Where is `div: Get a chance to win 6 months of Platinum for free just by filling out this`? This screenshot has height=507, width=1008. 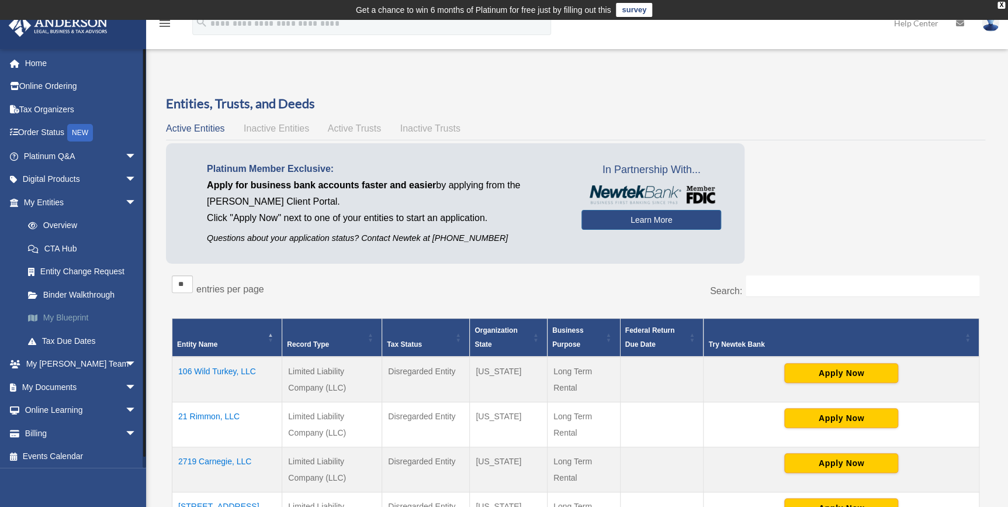 div: Get a chance to win 6 months of Platinum for free just by filling out this is located at coordinates (483, 10).